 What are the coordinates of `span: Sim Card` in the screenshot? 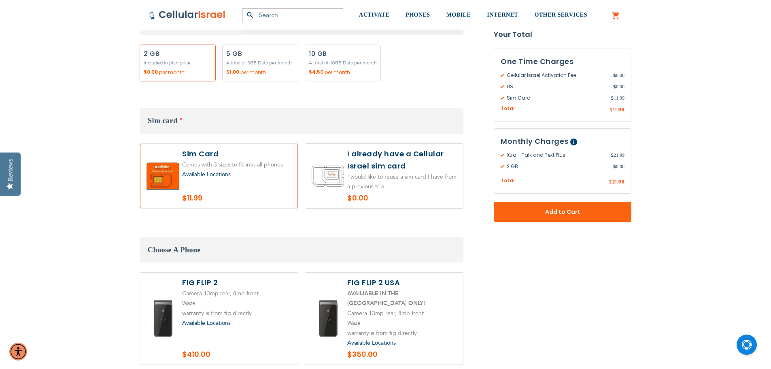 It's located at (556, 98).